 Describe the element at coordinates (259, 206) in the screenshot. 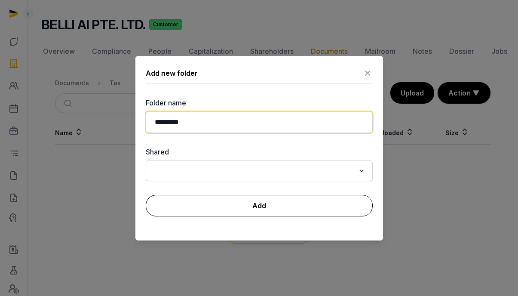

I see `button: Add` at that location.